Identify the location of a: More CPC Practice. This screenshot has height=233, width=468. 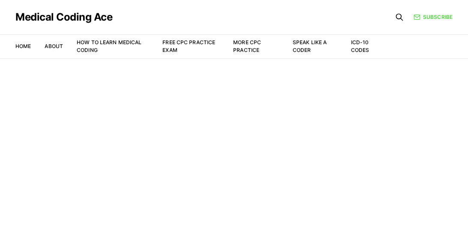
(247, 46).